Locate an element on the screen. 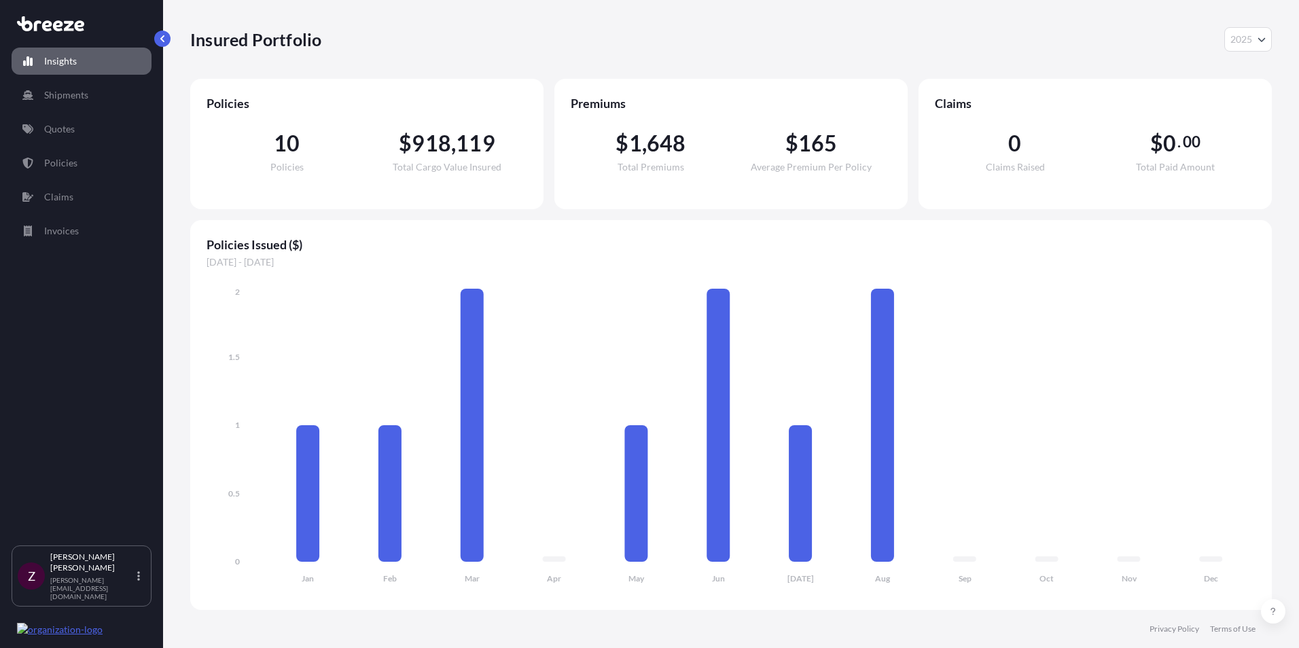  p: Privacy Policy is located at coordinates (1174, 629).